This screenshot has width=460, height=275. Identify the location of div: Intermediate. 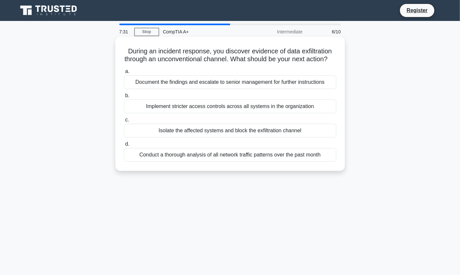
(278, 32).